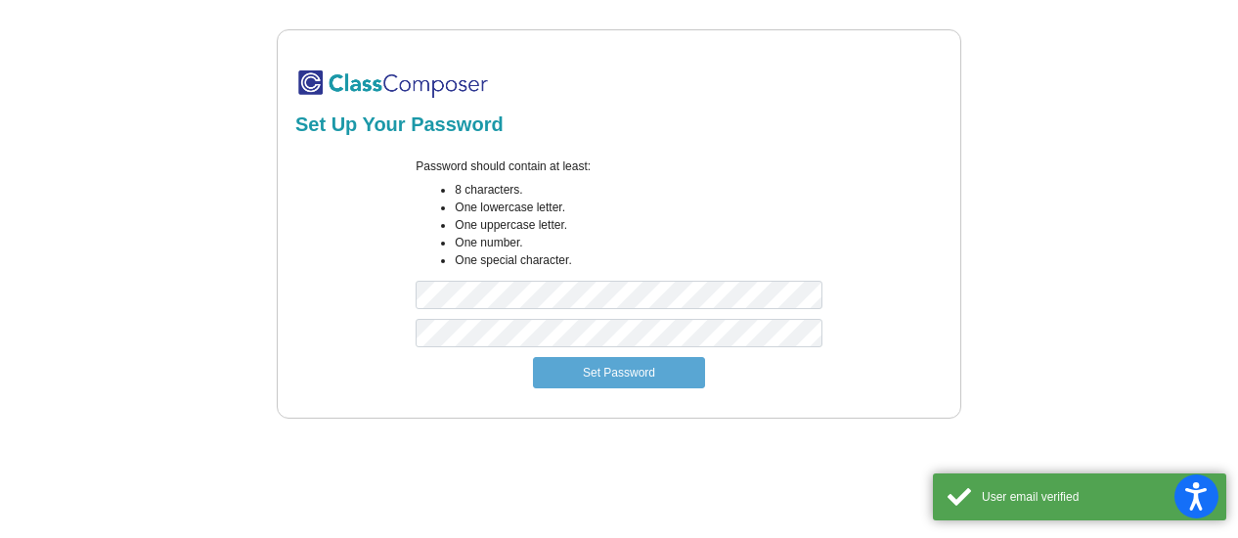  Describe the element at coordinates (637, 225) in the screenshot. I see `li: One uppercase letter.` at that location.